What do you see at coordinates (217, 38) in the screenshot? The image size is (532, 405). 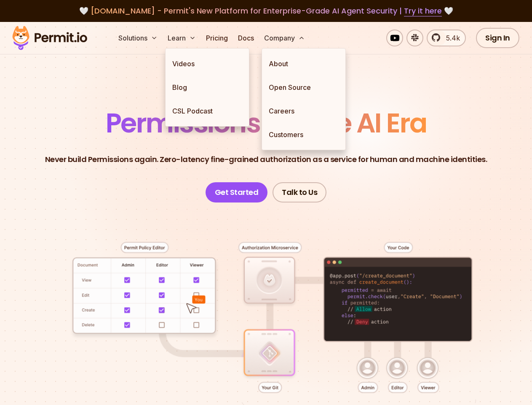 I see `a: Pricing` at bounding box center [217, 38].